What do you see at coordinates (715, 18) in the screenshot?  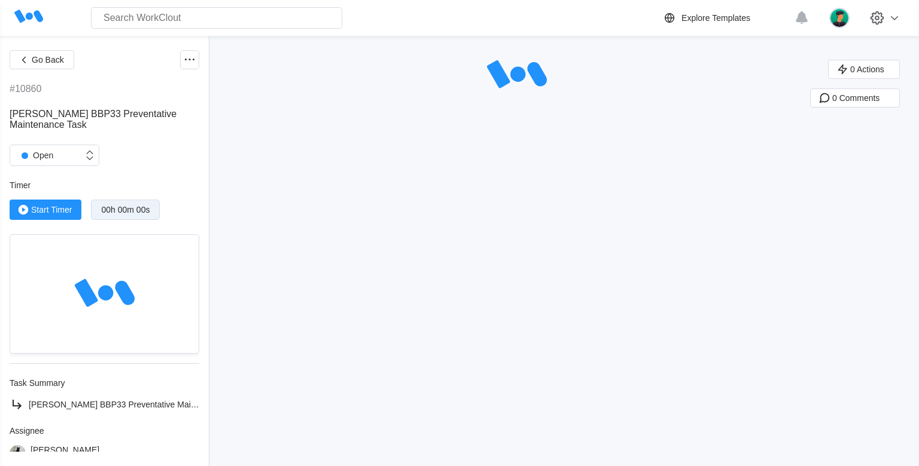 I see `div: Explore Templates` at bounding box center [715, 18].